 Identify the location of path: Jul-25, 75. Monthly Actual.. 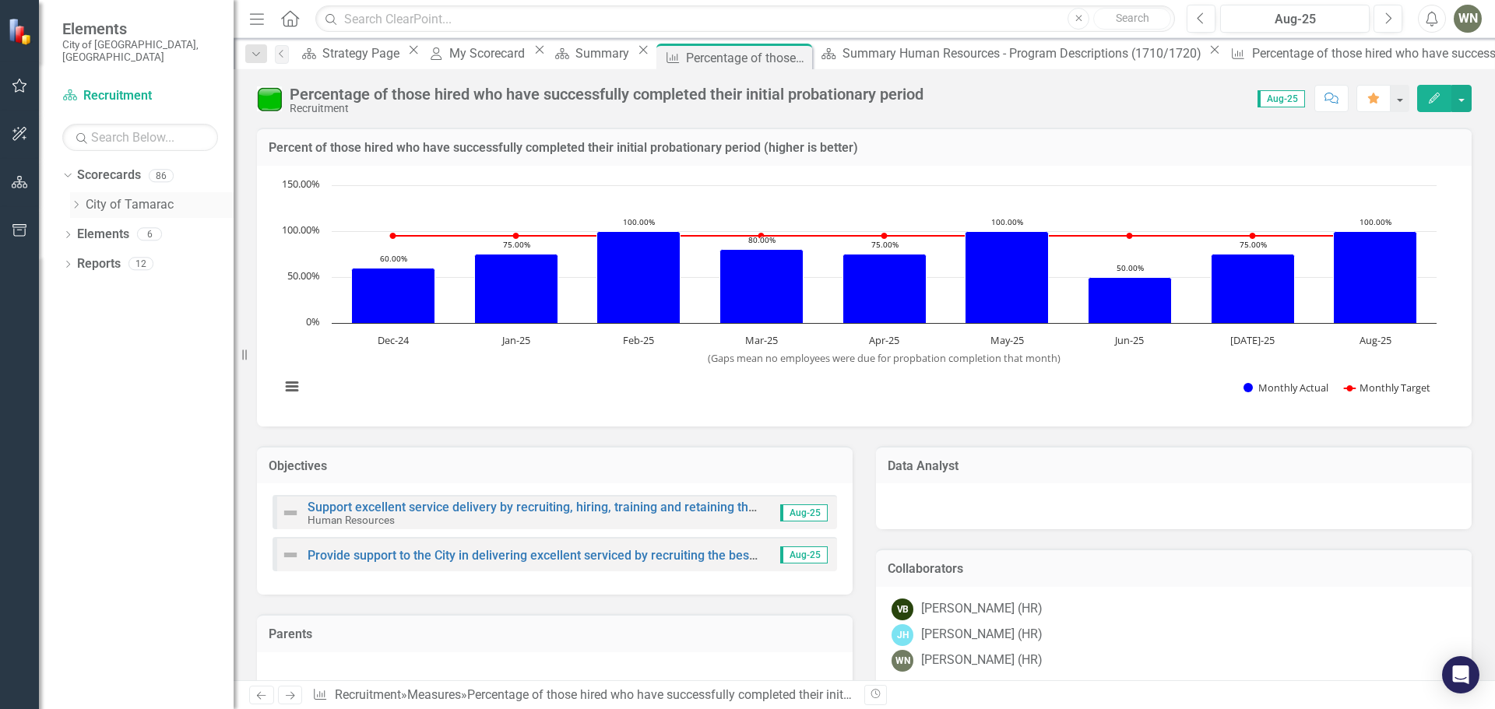
(1253, 288).